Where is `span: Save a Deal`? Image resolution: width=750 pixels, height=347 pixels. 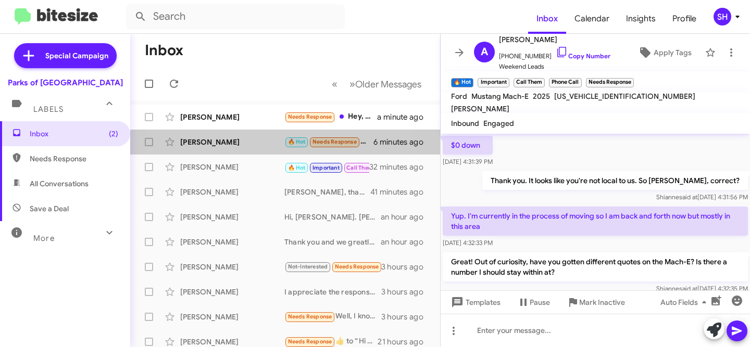 span: Save a Deal is located at coordinates (49, 209).